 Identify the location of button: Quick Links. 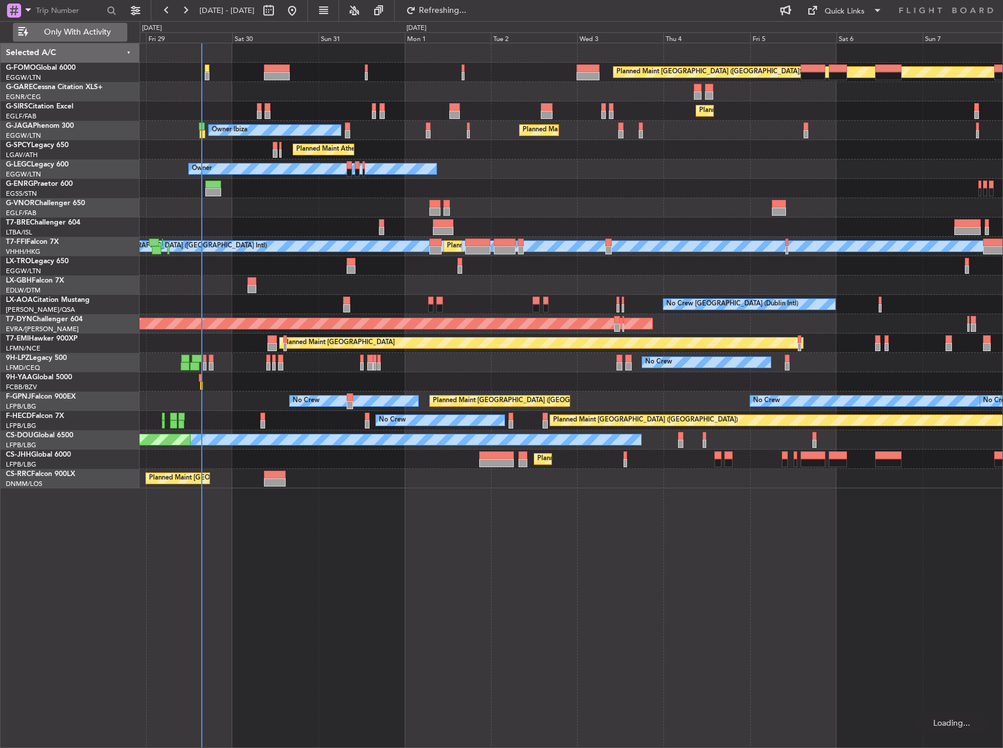
(845, 11).